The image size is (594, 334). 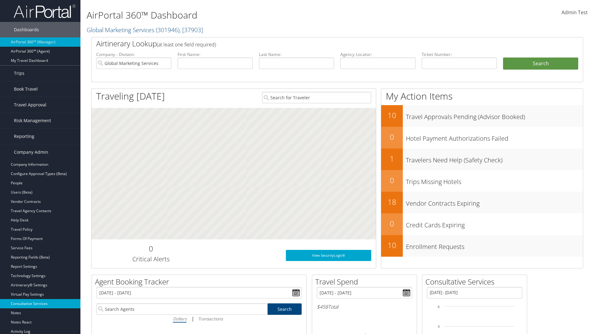 I want to click on a: View SecurityLogic®, so click(x=328, y=255).